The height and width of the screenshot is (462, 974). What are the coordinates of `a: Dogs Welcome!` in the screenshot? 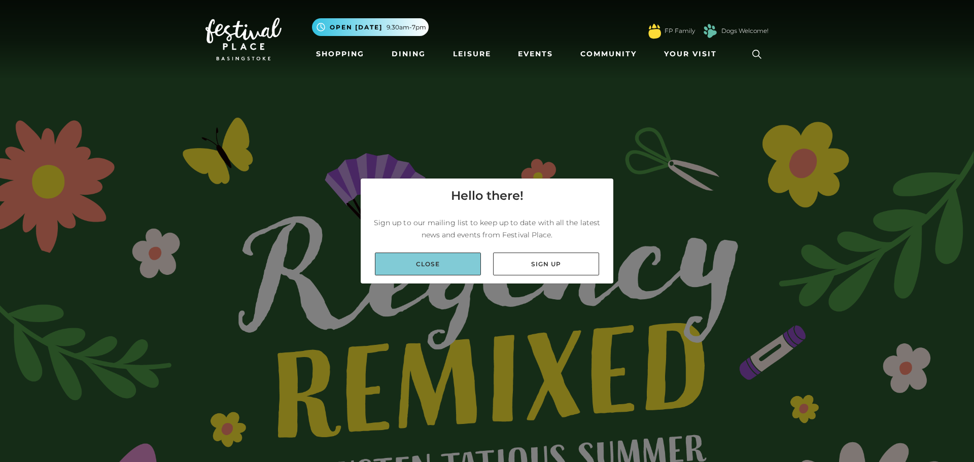 It's located at (744, 31).